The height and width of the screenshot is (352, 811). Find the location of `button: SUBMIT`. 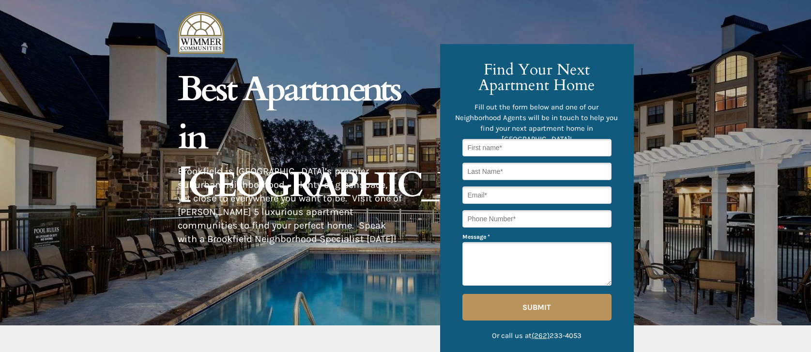

button: SUBMIT is located at coordinates (537, 307).